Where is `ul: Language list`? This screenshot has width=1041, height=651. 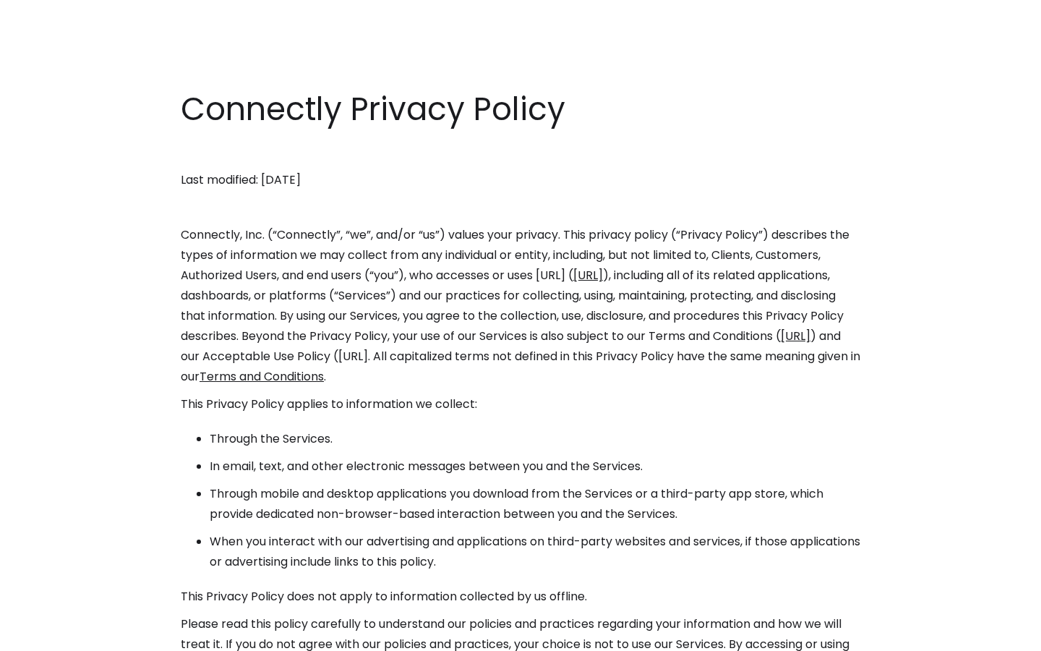 ul: Language list is located at coordinates (58, 636).